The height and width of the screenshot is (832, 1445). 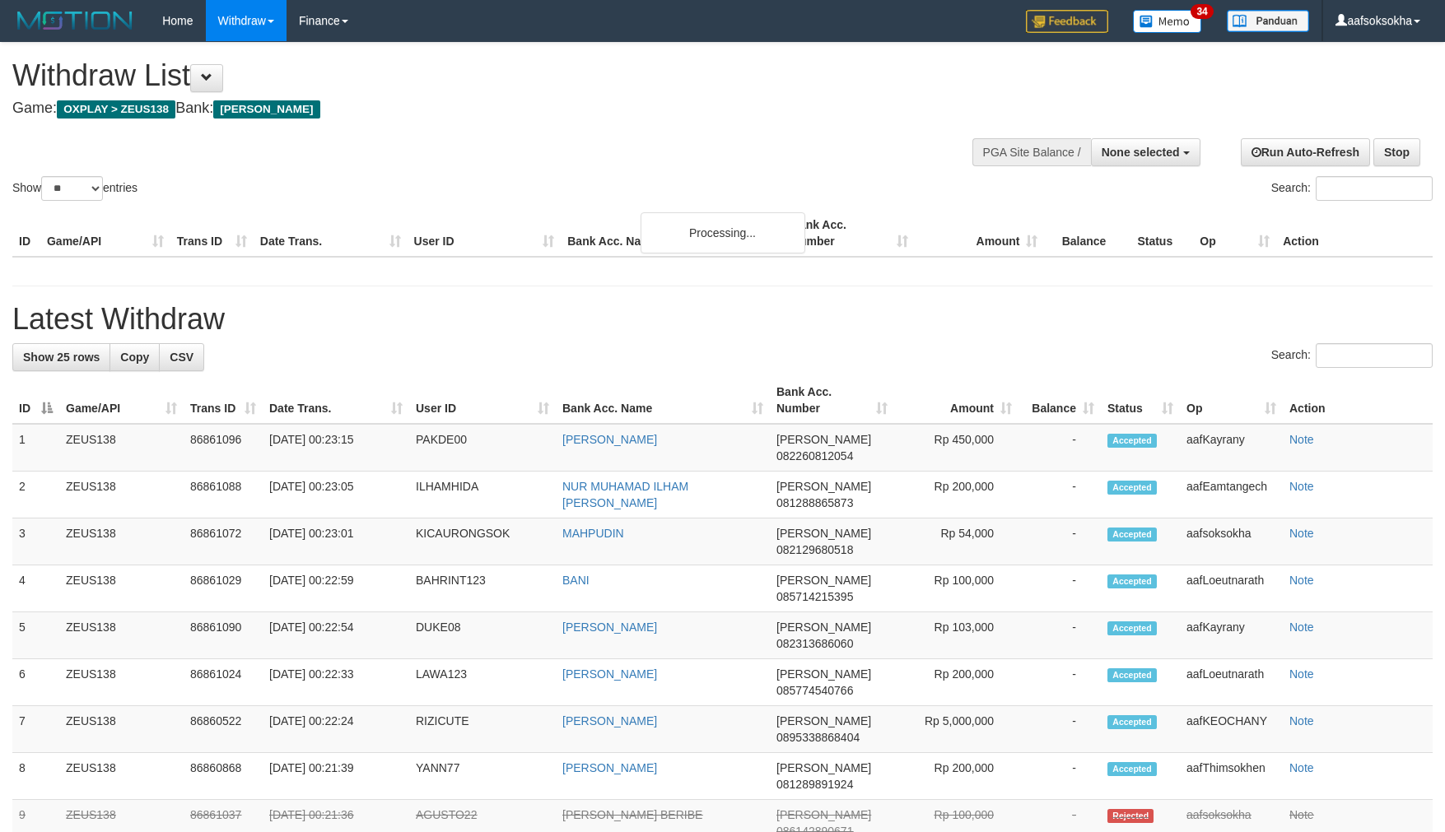 I want to click on a: Copy, so click(x=134, y=357).